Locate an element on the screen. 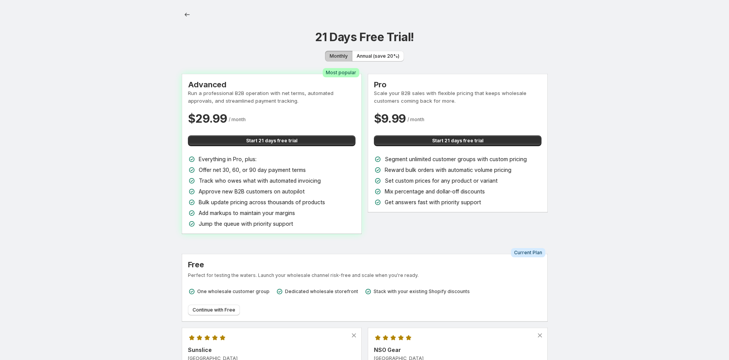  h2: $ 29.99 is located at coordinates (207, 119).